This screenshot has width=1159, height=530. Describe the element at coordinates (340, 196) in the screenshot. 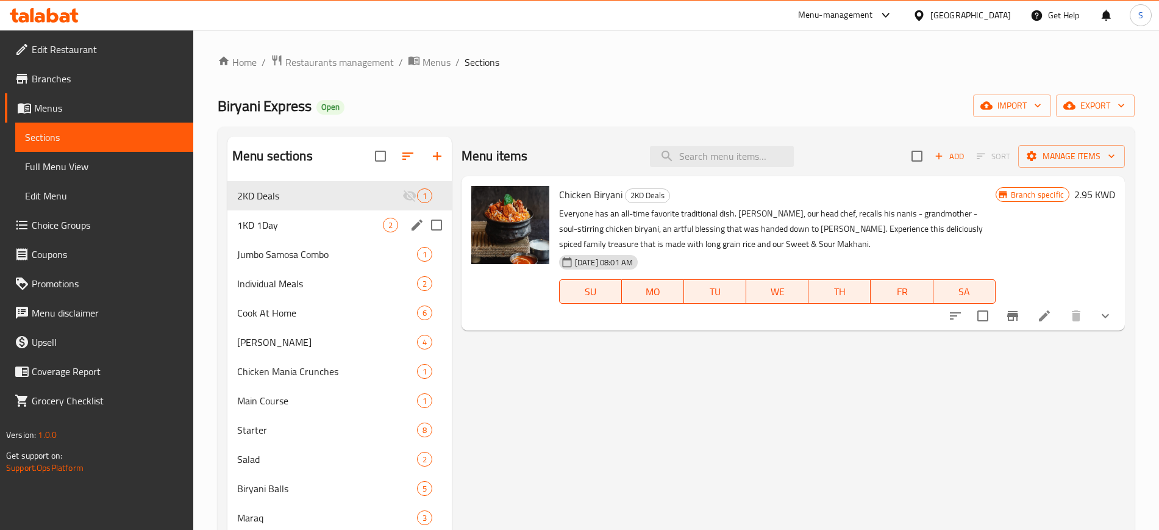

I see `div: 2KD Deals1` at that location.